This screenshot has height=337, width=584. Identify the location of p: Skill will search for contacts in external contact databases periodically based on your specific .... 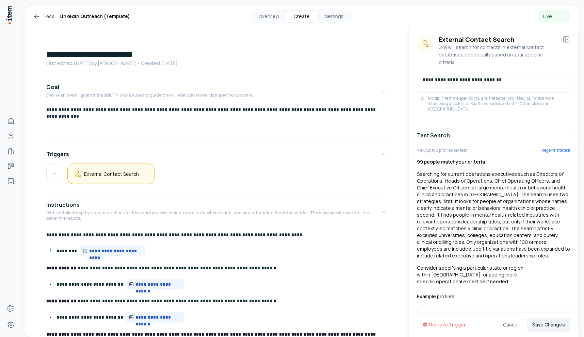
(497, 55).